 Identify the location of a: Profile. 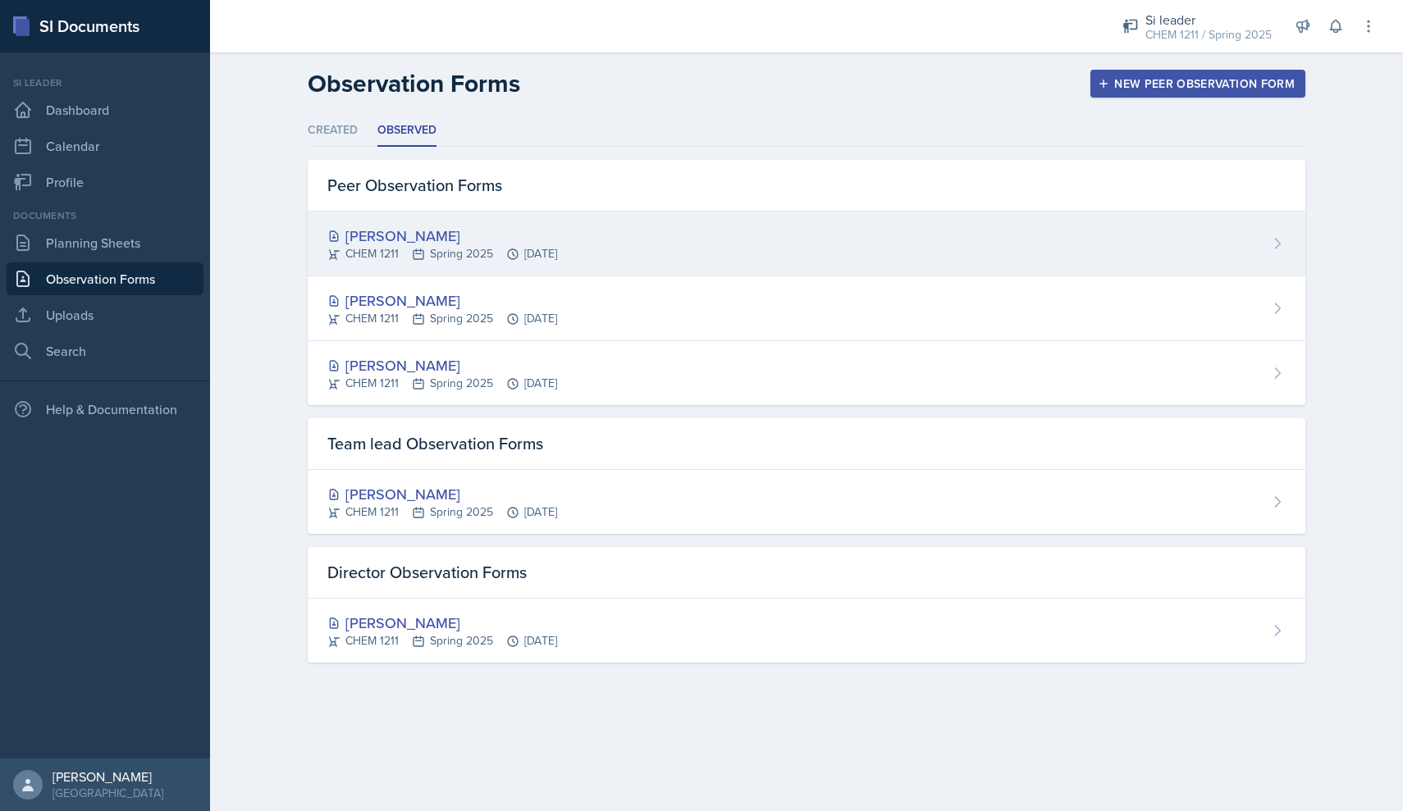
(105, 182).